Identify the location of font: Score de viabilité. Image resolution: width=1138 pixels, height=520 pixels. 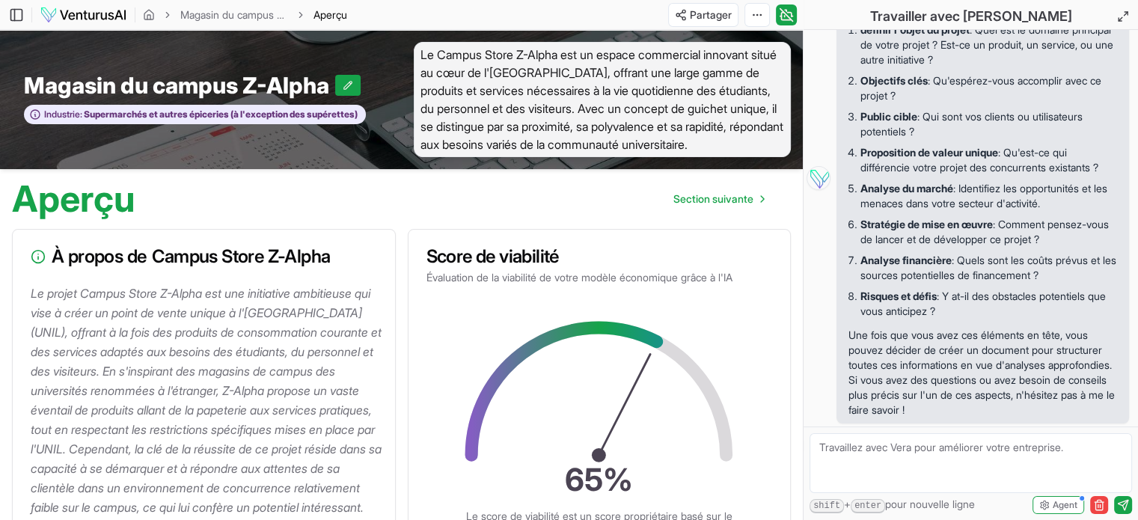
(492, 256).